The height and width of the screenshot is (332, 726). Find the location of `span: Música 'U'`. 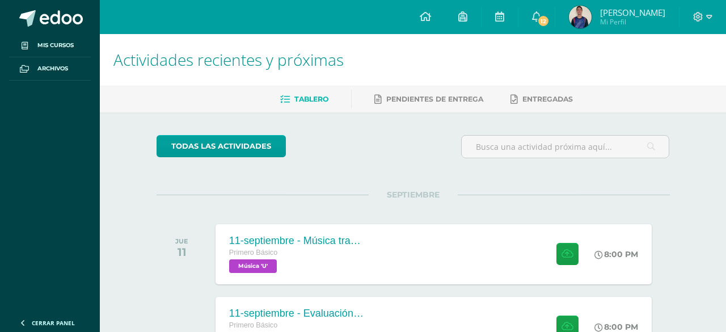

span: Música 'U' is located at coordinates (253, 266).